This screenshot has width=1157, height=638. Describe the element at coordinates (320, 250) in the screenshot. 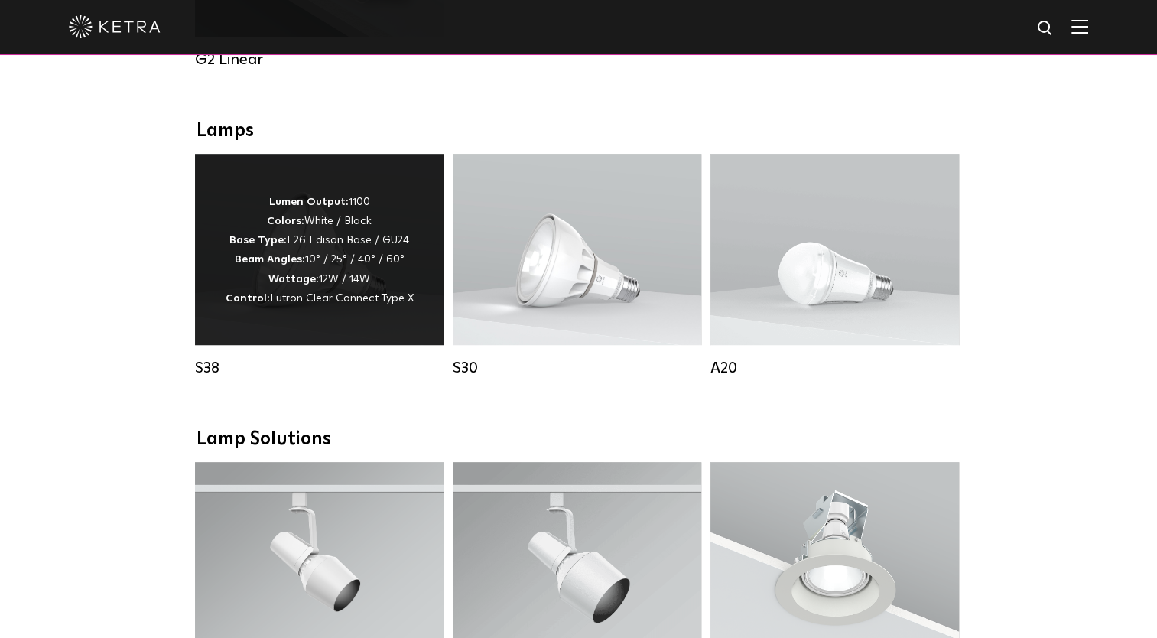

I see `p: 1100 White / Black E26 Edison Base / GU24 10° / 25° / 40° / 60° 12W / 14W` at that location.